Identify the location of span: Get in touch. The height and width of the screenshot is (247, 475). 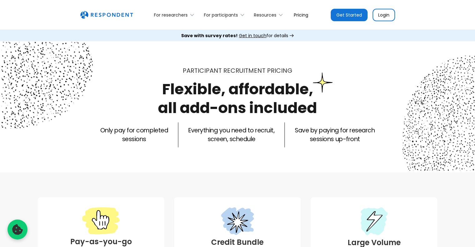
(253, 36).